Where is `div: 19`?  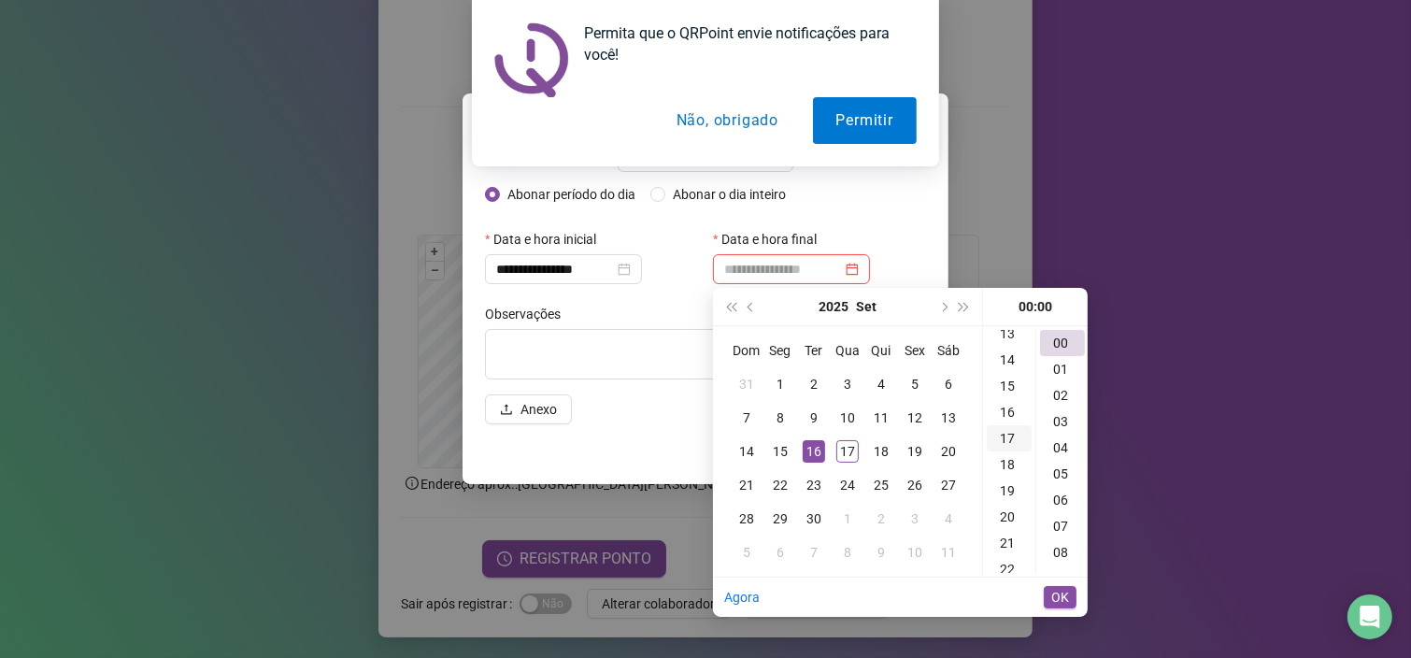 div: 19 is located at coordinates (915, 451).